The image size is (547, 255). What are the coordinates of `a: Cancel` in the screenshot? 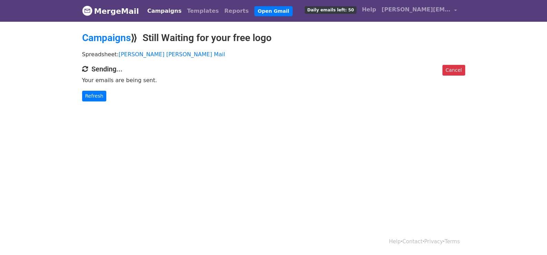 It's located at (454, 70).